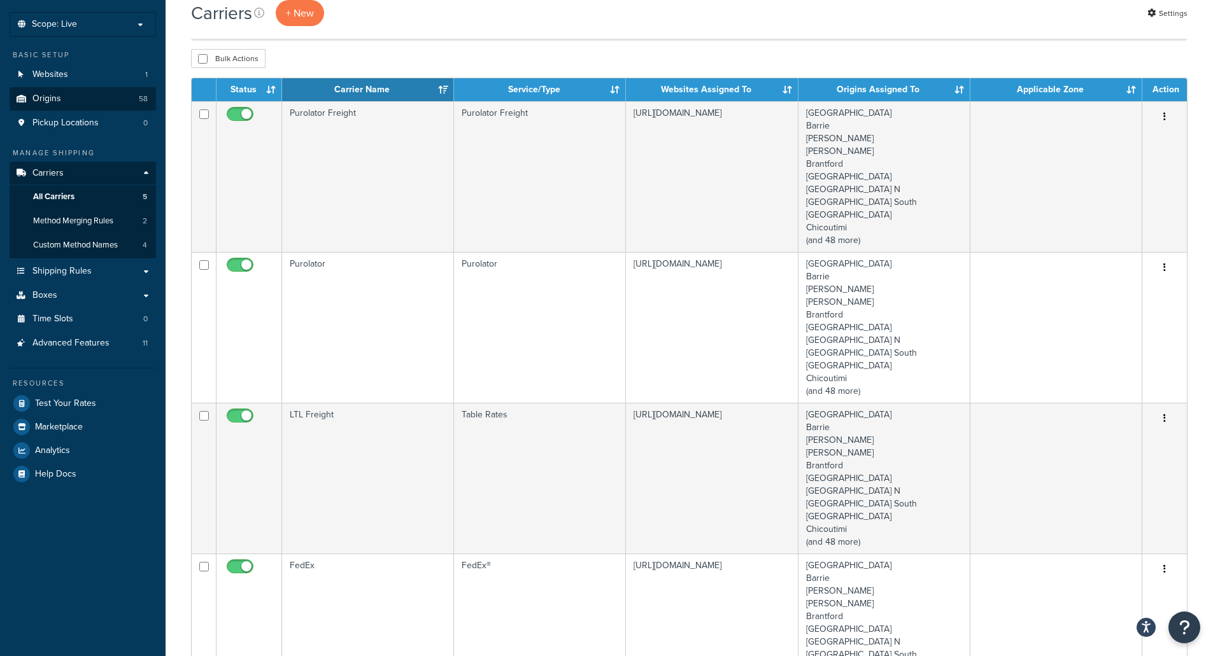  I want to click on span: Boxes, so click(45, 295).